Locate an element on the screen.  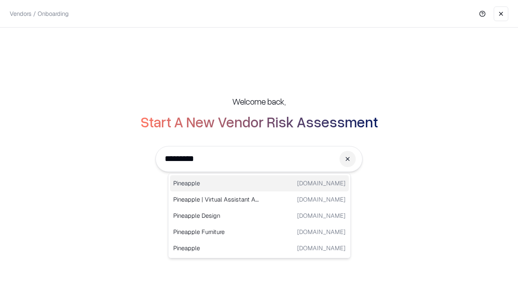
p: Pineapple Design is located at coordinates (216, 215).